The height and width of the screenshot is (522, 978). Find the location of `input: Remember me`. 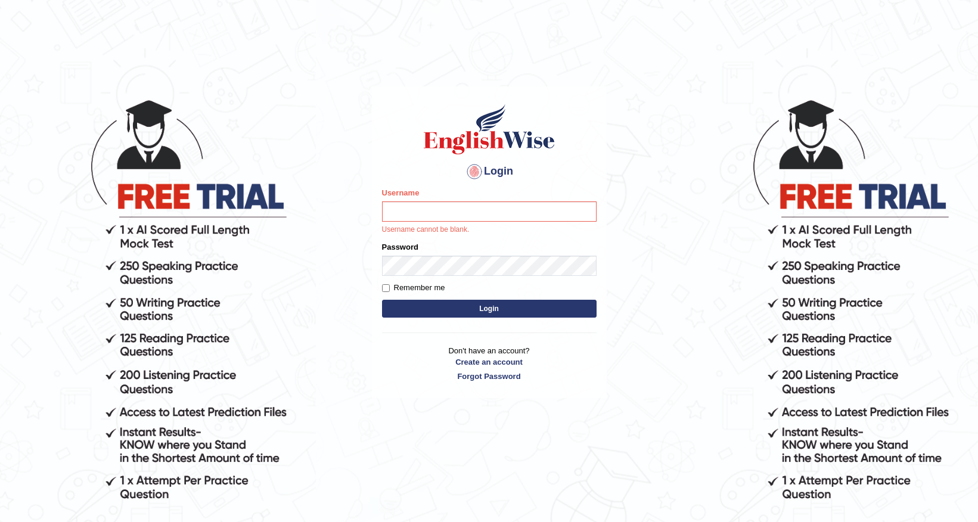

input: Remember me is located at coordinates (386, 288).